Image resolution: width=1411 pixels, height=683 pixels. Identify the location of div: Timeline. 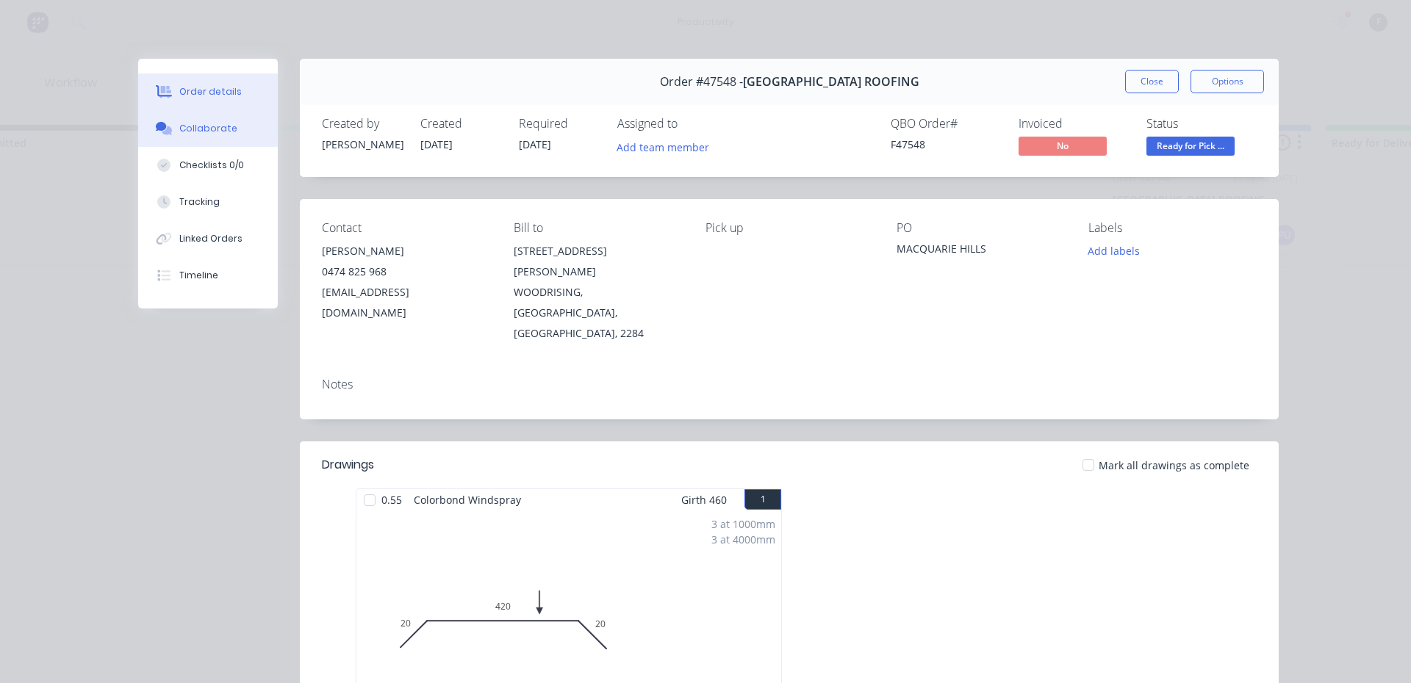
(198, 276).